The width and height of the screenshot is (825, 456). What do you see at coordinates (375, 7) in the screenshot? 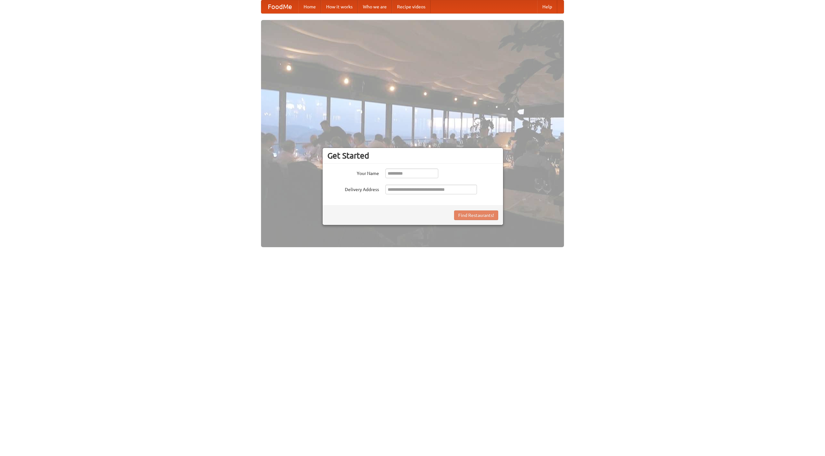
I see `a: Who we are` at bounding box center [375, 7].